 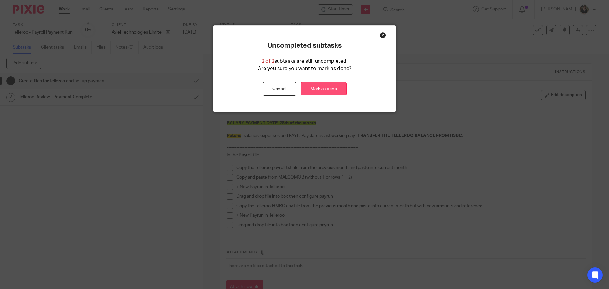 I want to click on div: Close this dialog window, so click(x=383, y=35).